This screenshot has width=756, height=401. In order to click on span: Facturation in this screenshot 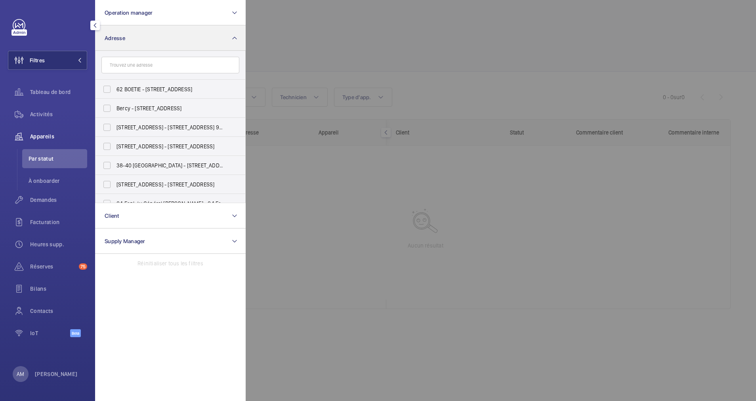, I will do `click(59, 222)`.